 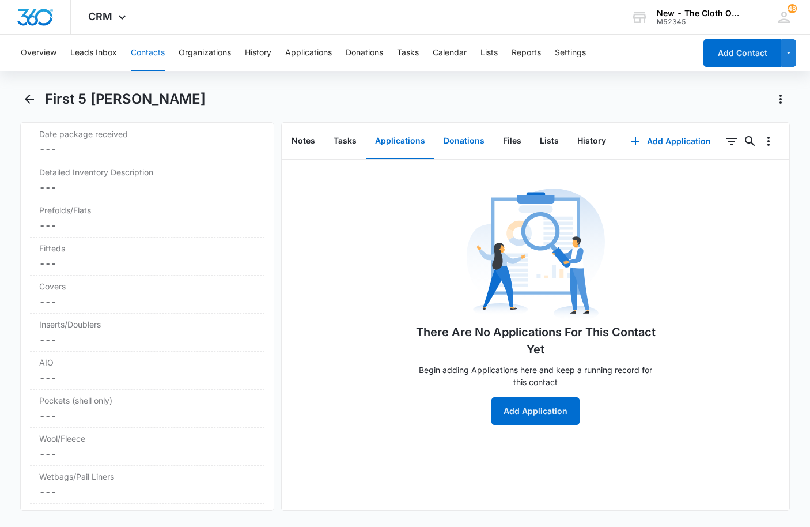 What do you see at coordinates (147, 294) in the screenshot?
I see `div: Covers---` at bounding box center [147, 294].